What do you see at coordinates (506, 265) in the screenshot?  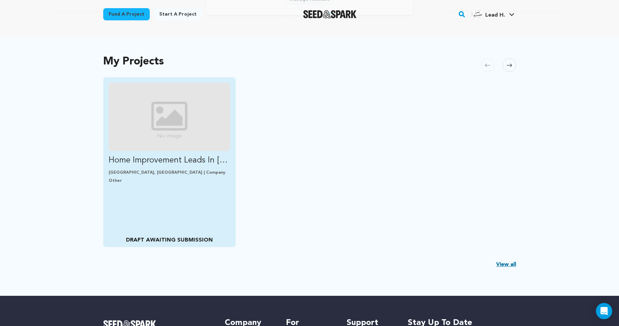 I see `a: View all` at bounding box center [506, 265].